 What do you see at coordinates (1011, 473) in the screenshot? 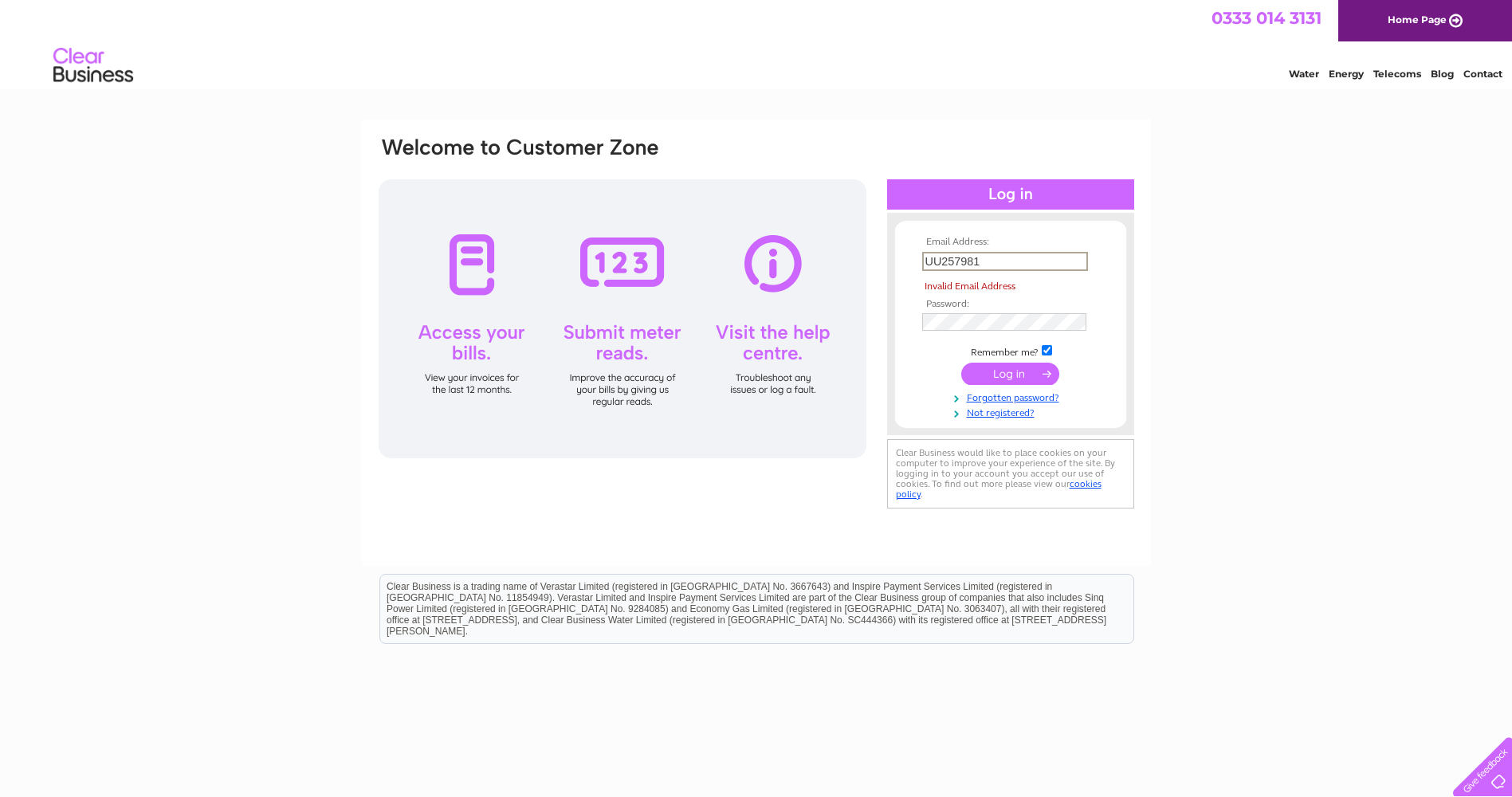
I see `div: Clear Business would like to place cookies on your computer to improve your experience of the sit...` at bounding box center [1011, 473].